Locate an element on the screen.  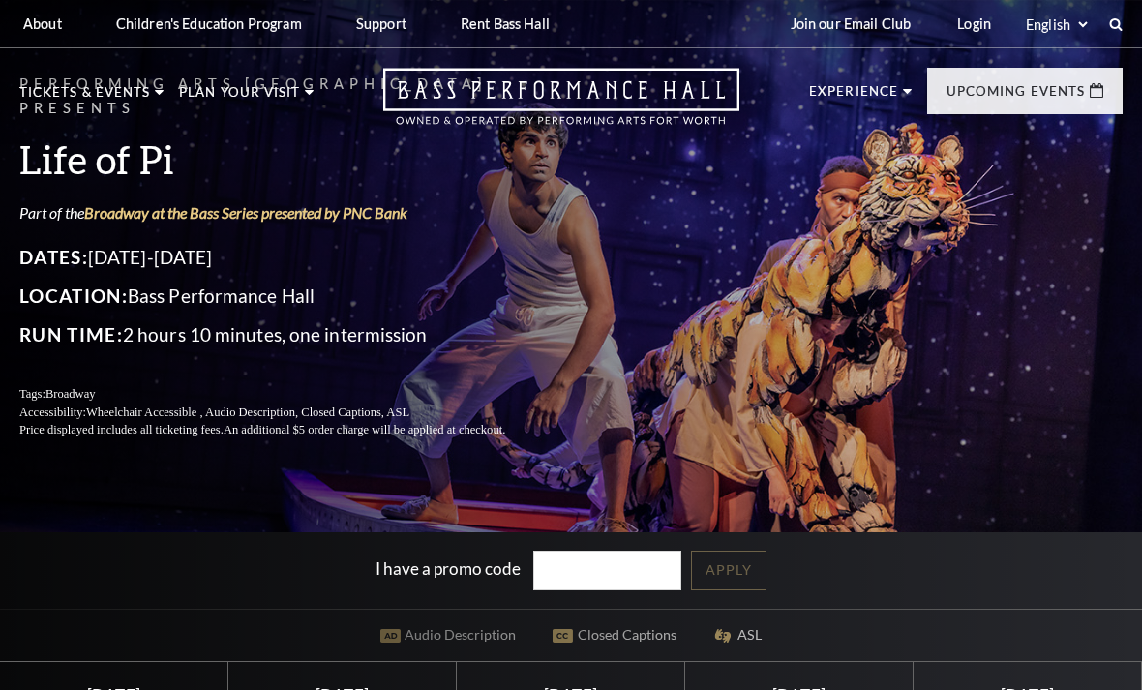
p: Price displayed includes all ticketing fees. is located at coordinates (286, 430).